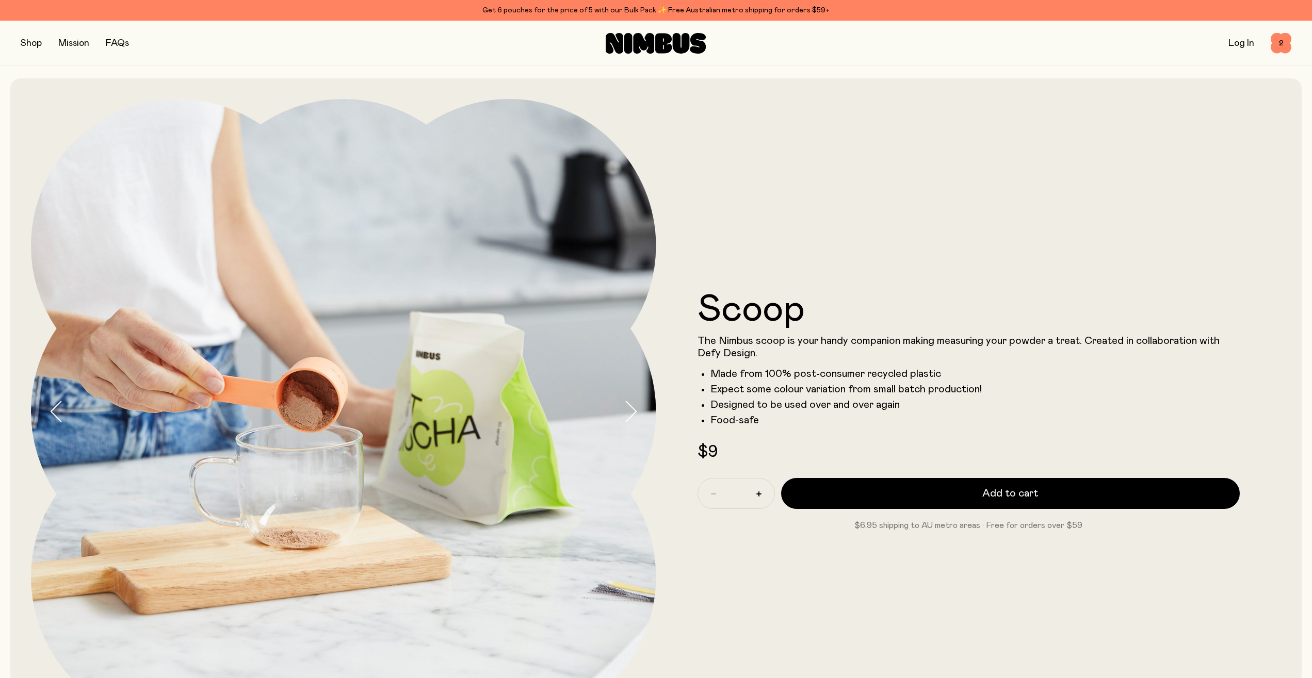  What do you see at coordinates (975, 420) in the screenshot?
I see `li: Food-safe` at bounding box center [975, 420].